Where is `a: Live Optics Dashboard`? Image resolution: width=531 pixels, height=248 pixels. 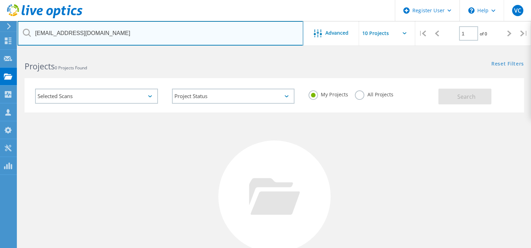
a: Live Optics Dashboard is located at coordinates (45, 17).